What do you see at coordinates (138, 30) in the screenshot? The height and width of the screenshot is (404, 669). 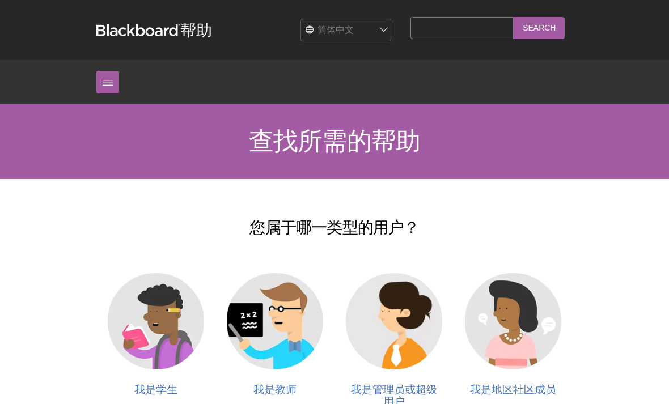 I see `strong: Blackboard` at bounding box center [138, 30].